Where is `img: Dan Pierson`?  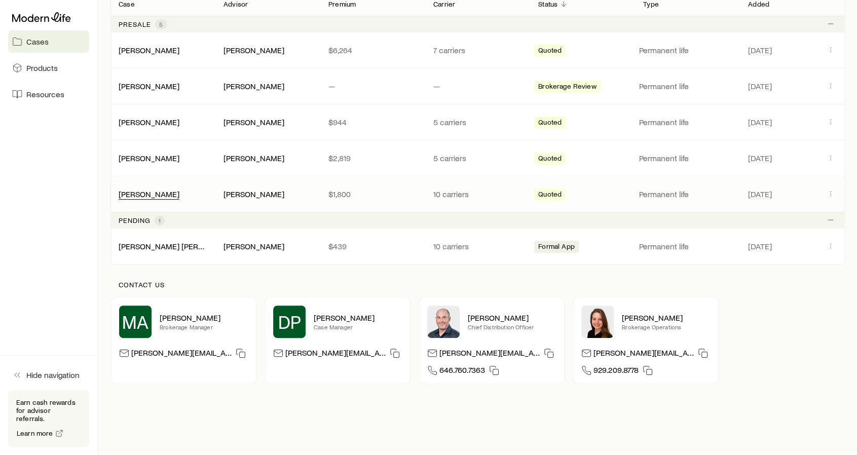
img: Dan Pierson is located at coordinates (443, 322).